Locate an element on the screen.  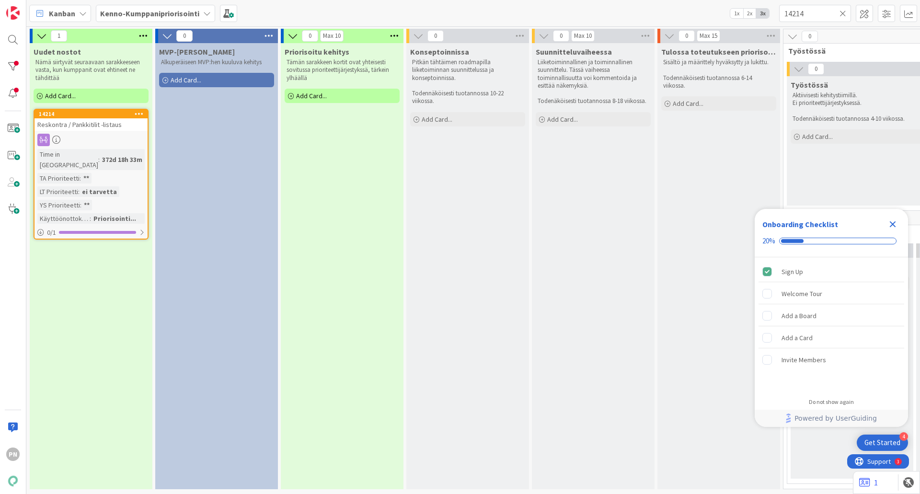
img: Visit kanbanzone.com is located at coordinates (13, 13).